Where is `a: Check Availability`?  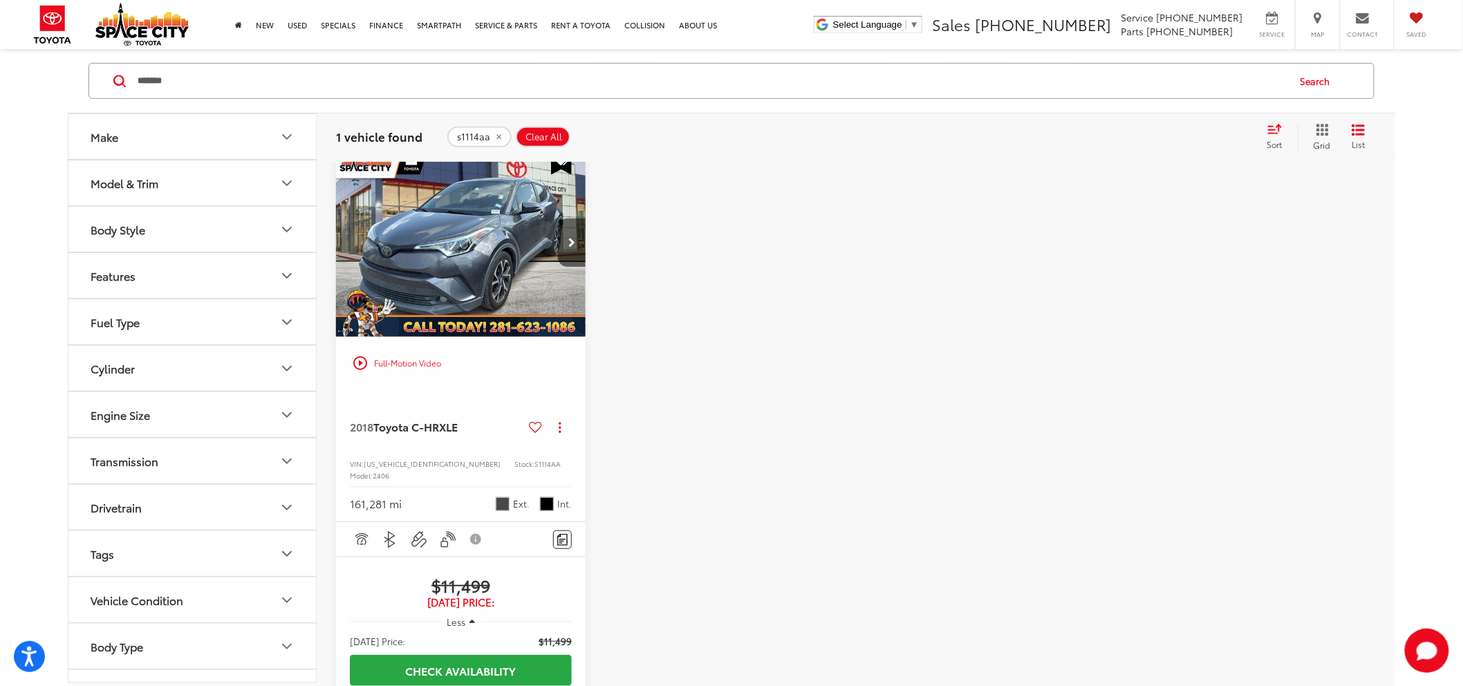
a: Check Availability is located at coordinates (461, 670).